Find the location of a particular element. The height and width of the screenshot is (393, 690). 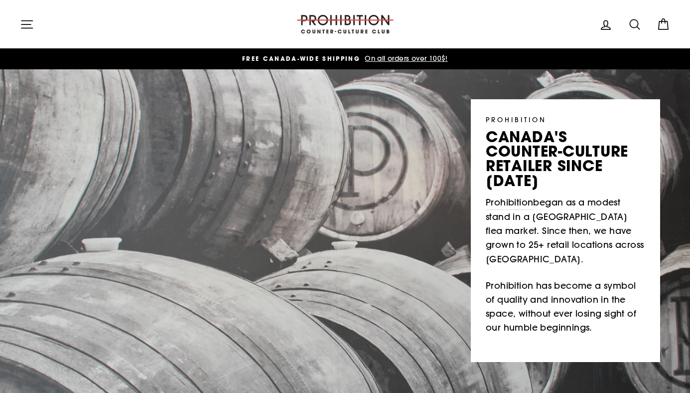

span: On all orders over 100$! is located at coordinates (405, 58).